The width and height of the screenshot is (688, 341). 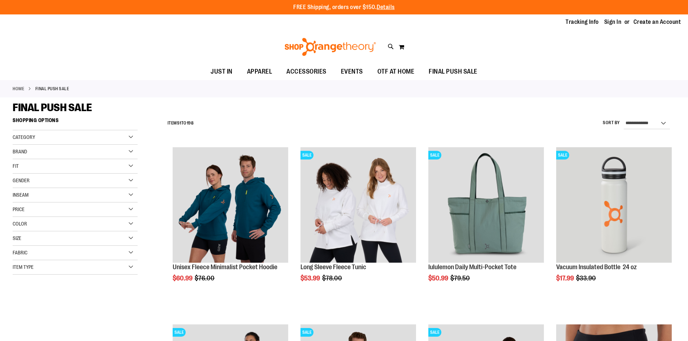 I want to click on a: Vacuum Insulated Bottle 24 ozSALE, so click(x=614, y=205).